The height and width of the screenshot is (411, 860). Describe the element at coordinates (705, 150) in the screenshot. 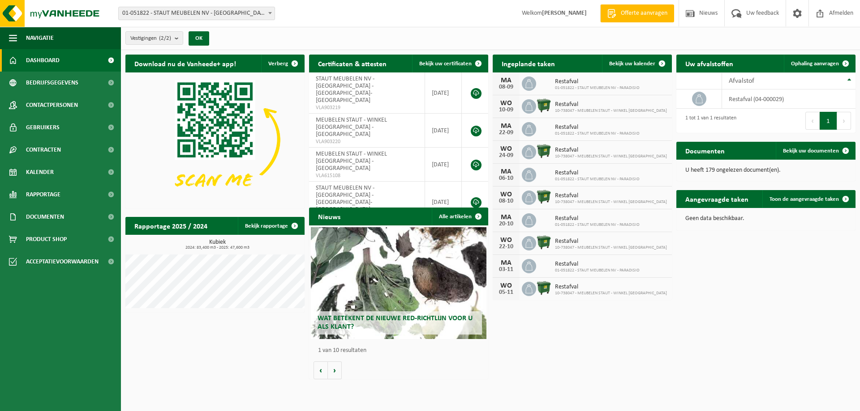

I see `h2: Documenten` at that location.